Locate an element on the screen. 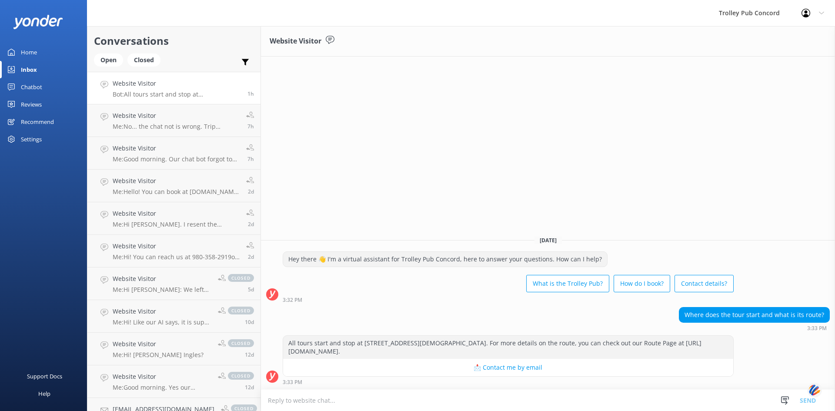  span: Sep 03 2025 04:06pm (UTC -05:00) America/Cancun is located at coordinates (249, 322).